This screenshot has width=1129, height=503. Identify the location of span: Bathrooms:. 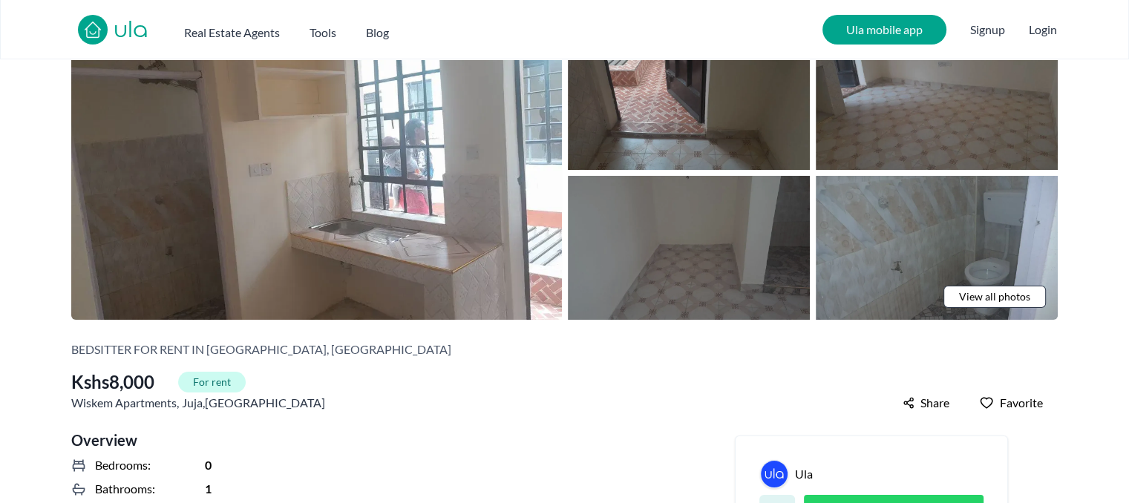
(125, 489).